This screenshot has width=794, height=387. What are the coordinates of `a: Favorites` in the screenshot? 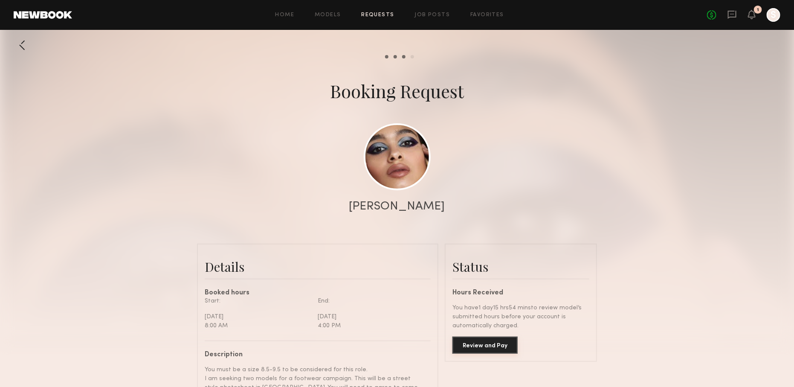 It's located at (487, 15).